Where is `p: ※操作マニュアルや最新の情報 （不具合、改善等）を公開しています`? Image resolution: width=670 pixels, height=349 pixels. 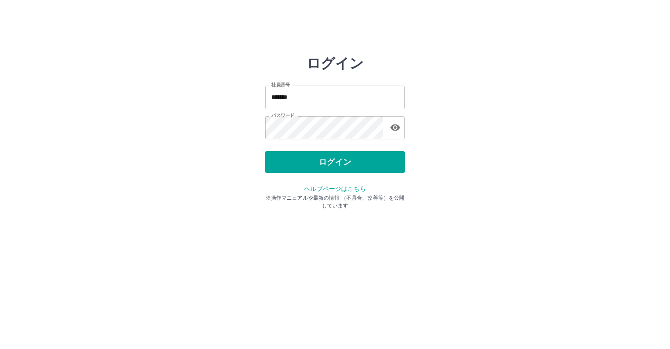
p: ※操作マニュアルや最新の情報 （不具合、改善等）を公開しています is located at coordinates (335, 202).